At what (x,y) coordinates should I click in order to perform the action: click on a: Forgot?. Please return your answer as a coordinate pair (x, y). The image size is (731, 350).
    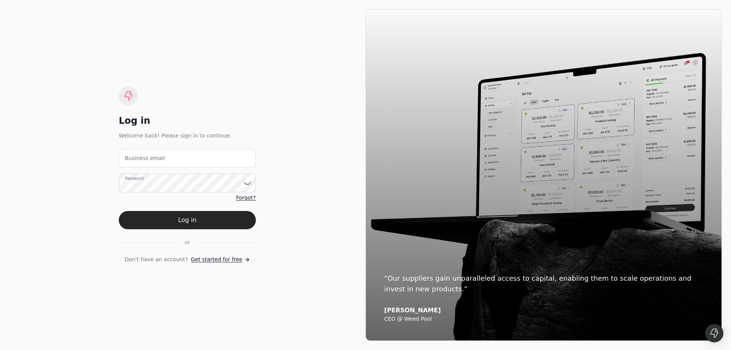
    Looking at the image, I should click on (246, 197).